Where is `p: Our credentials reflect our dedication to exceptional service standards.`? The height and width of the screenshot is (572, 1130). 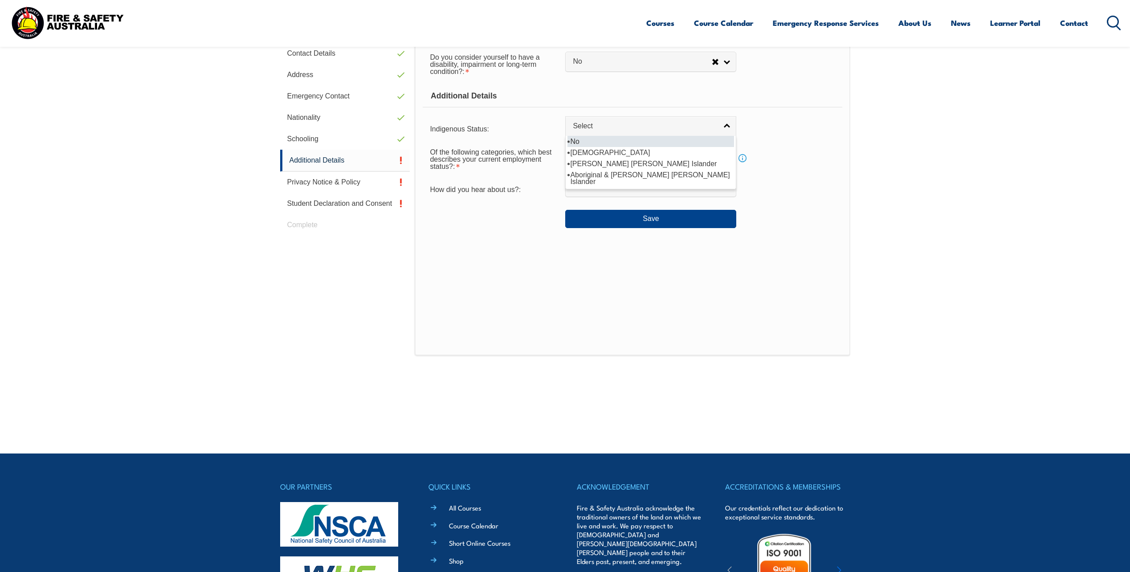 p: Our credentials reflect our dedication to exceptional service standards. is located at coordinates (787, 512).